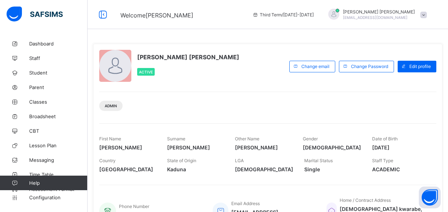 The image size is (448, 212). What do you see at coordinates (146, 72) in the screenshot?
I see `span: Active` at bounding box center [146, 72].